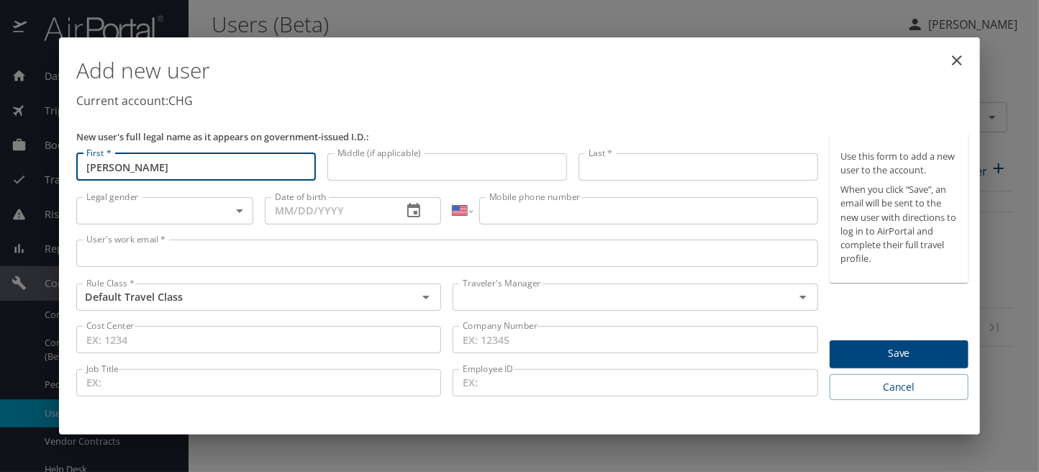  I want to click on button: close, so click(957, 60).